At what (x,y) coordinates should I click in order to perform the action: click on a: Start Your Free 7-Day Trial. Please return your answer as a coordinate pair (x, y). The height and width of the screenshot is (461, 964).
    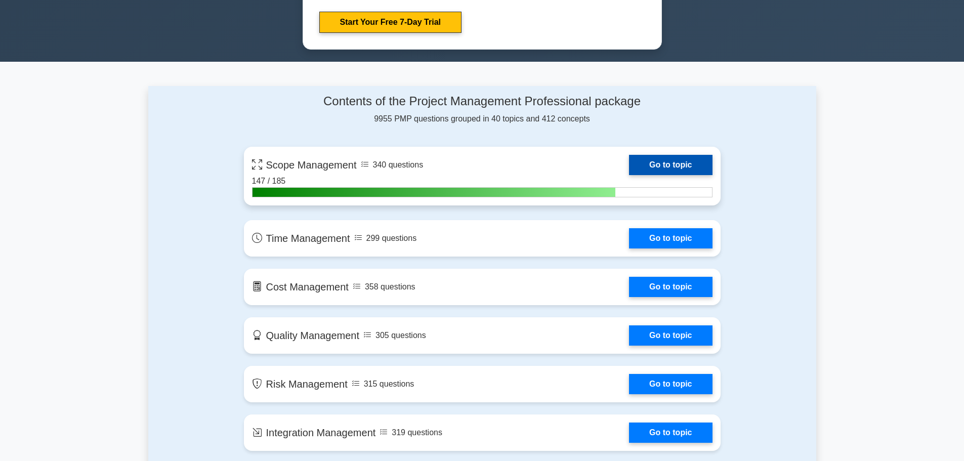
    Looking at the image, I should click on (390, 22).